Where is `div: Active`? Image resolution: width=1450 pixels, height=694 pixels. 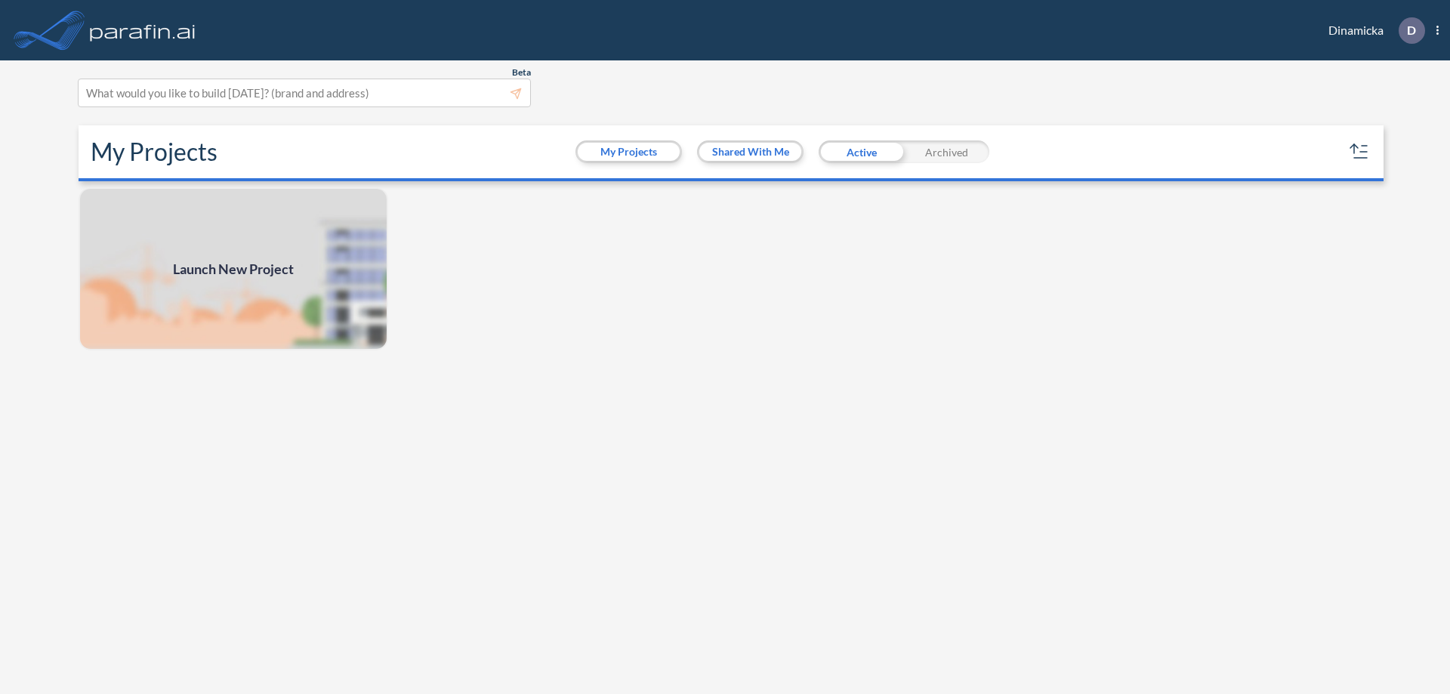 div: Active is located at coordinates (861, 152).